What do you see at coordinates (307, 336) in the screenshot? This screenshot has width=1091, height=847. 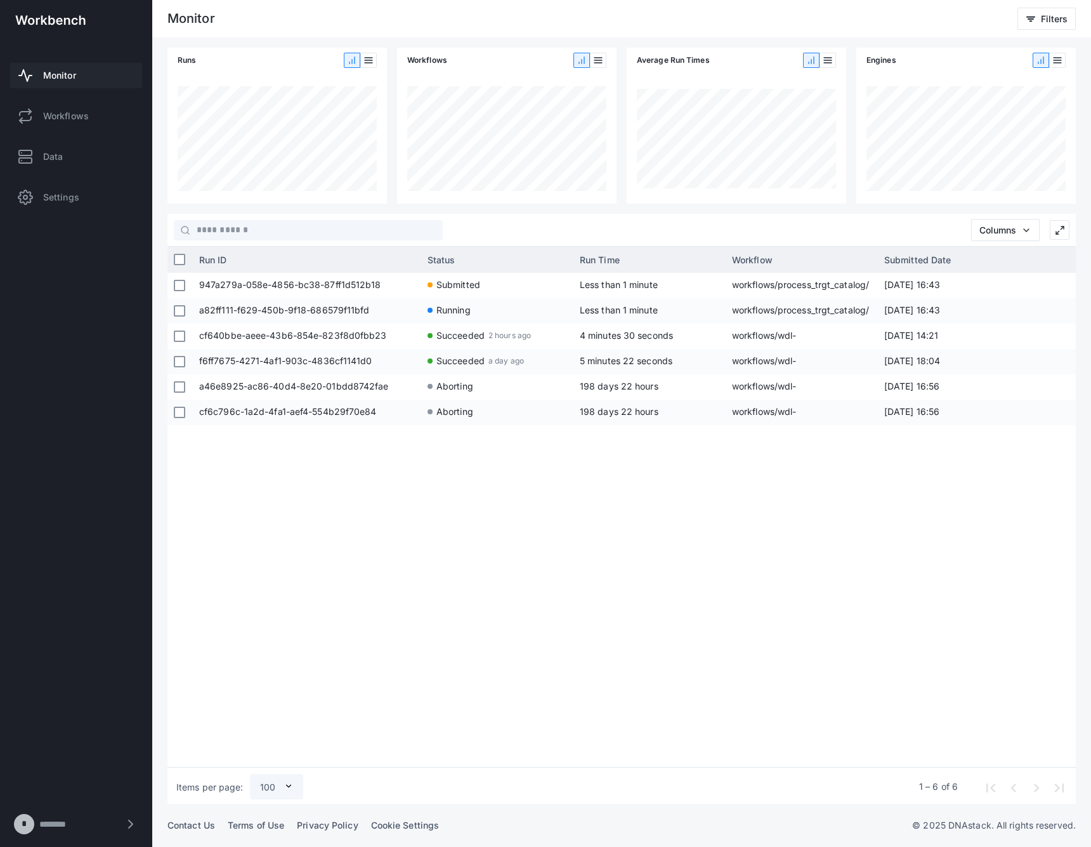 I see `span: cf640bbe-aeee-43b6-854e-823f8d0fbb23` at bounding box center [307, 336].